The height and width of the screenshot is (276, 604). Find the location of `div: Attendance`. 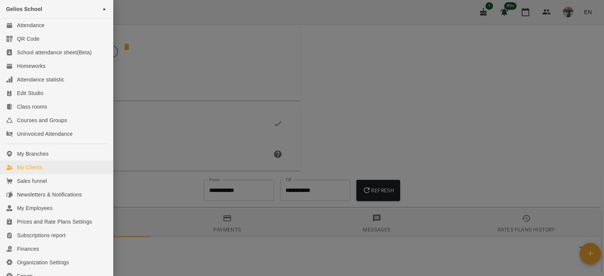

div: Attendance is located at coordinates (31, 25).